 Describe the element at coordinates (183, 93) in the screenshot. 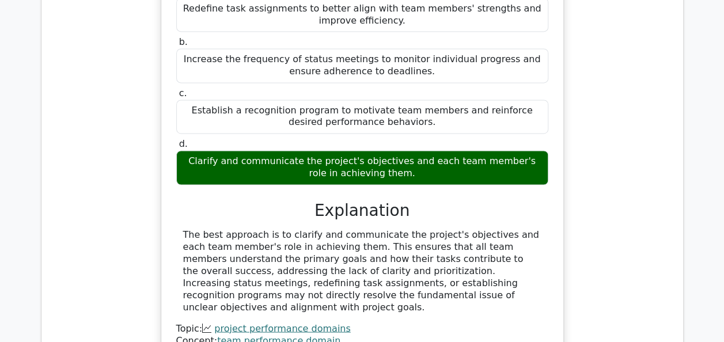

I see `span: c.` at that location.